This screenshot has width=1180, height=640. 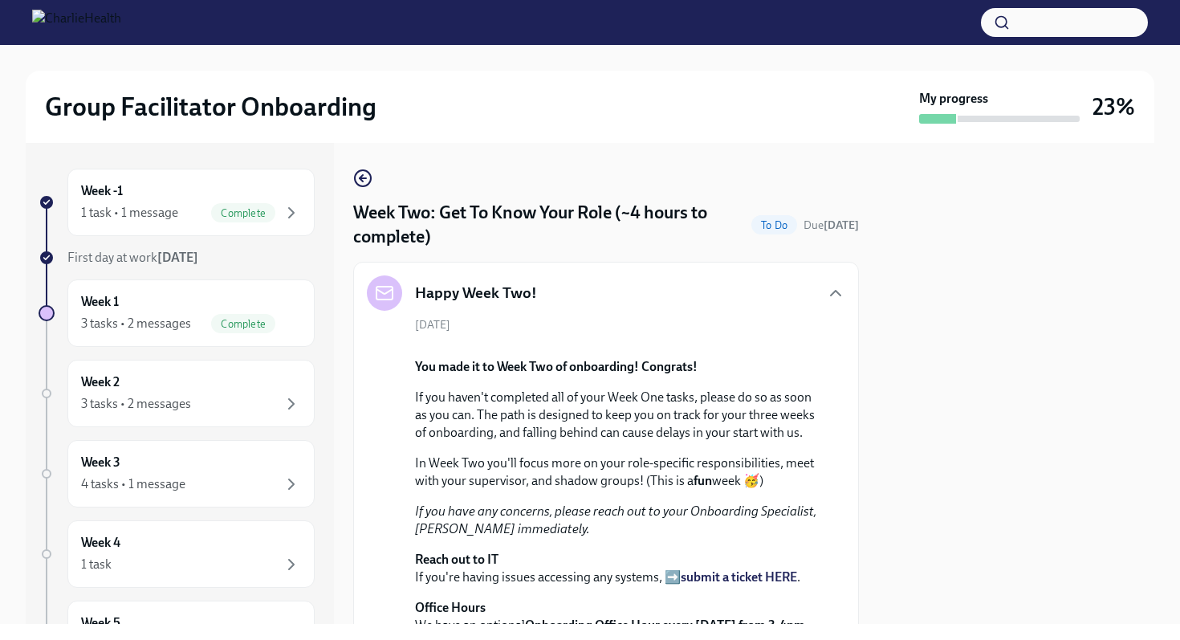 What do you see at coordinates (177, 393) in the screenshot?
I see `a: Week 23 tasks • 2 messages` at bounding box center [177, 393].